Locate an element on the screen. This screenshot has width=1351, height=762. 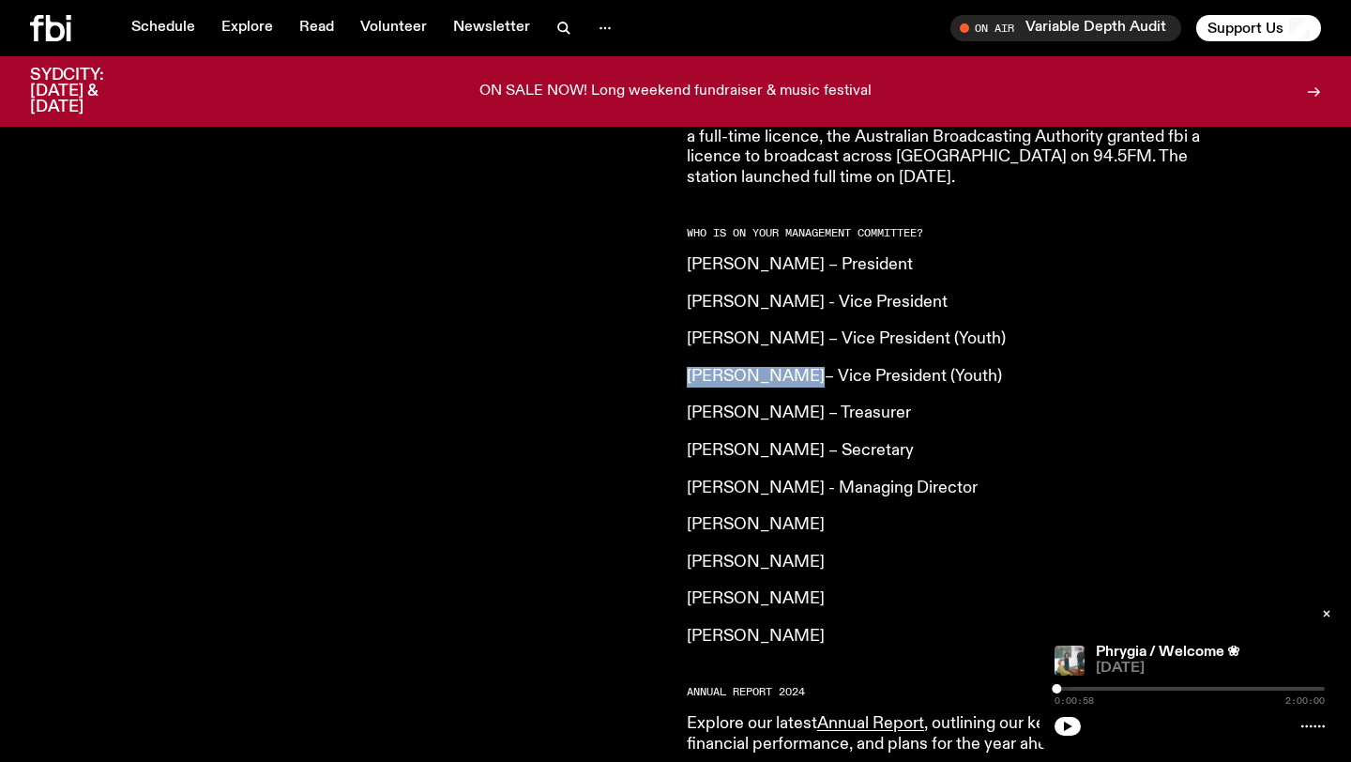
span: 0:00:58 is located at coordinates (1074, 701).